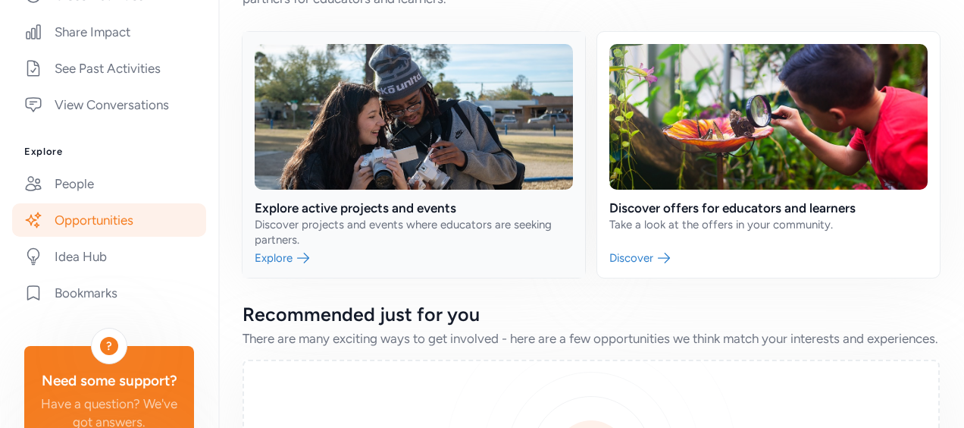 The image size is (964, 428). Describe the element at coordinates (109, 256) in the screenshot. I see `a: Idea Hub` at that location.